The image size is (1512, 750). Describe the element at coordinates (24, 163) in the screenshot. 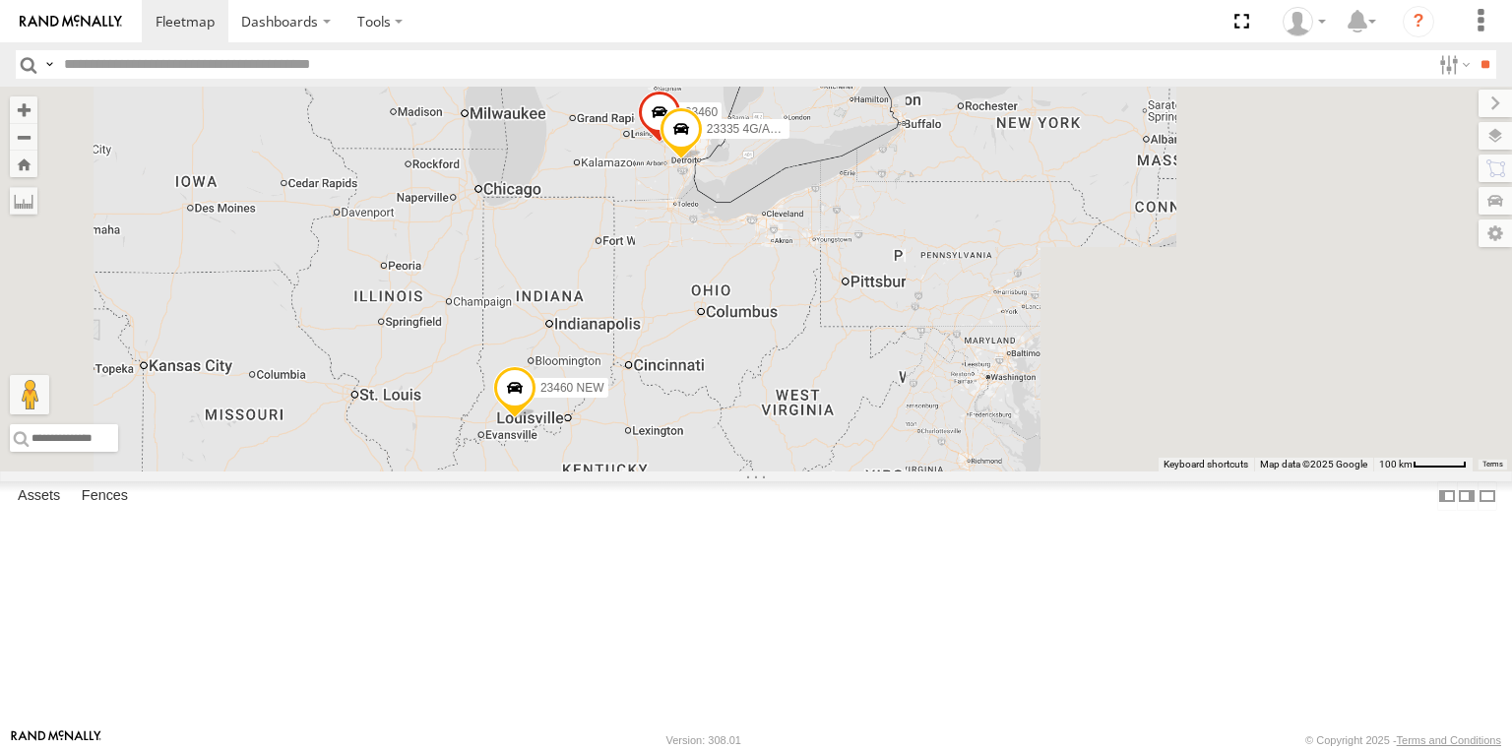

I see `button: Zoom Home` at that location.